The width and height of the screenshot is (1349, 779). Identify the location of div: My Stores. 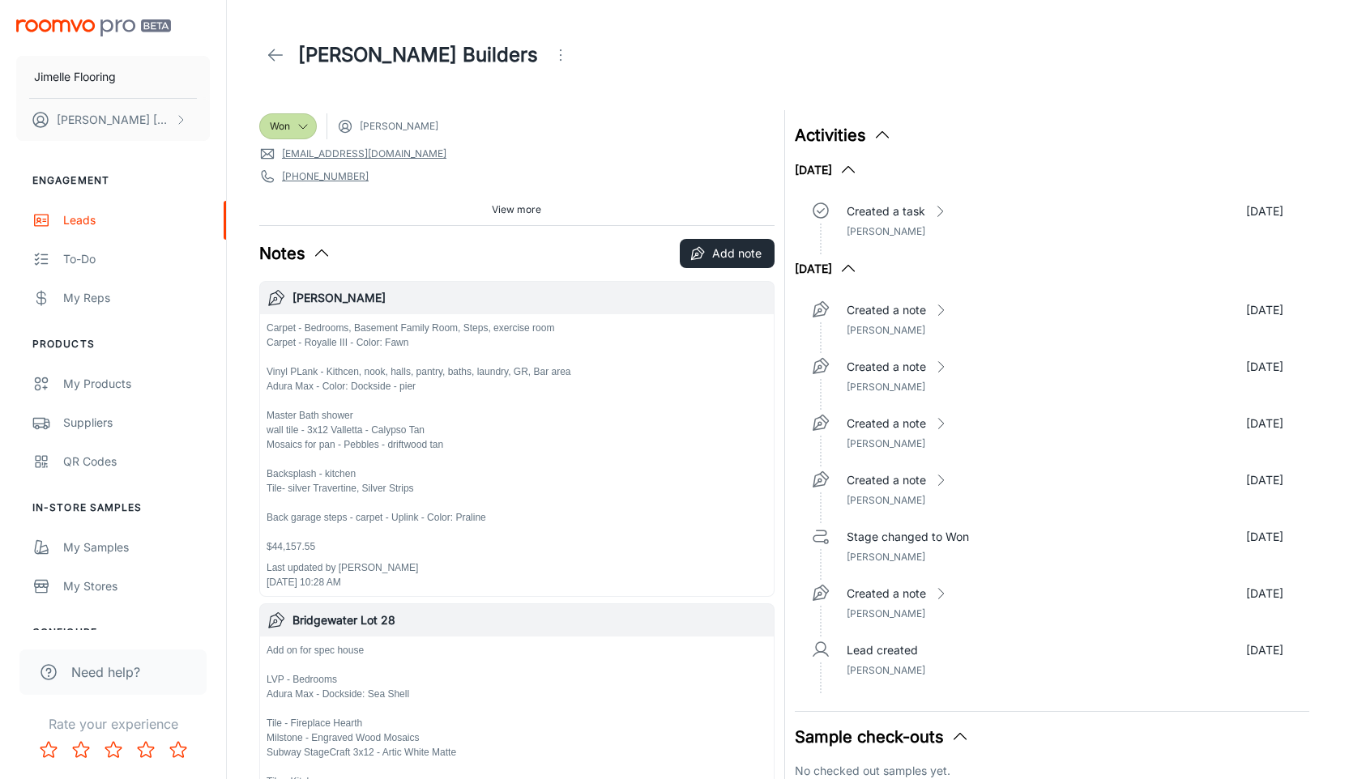
(136, 587).